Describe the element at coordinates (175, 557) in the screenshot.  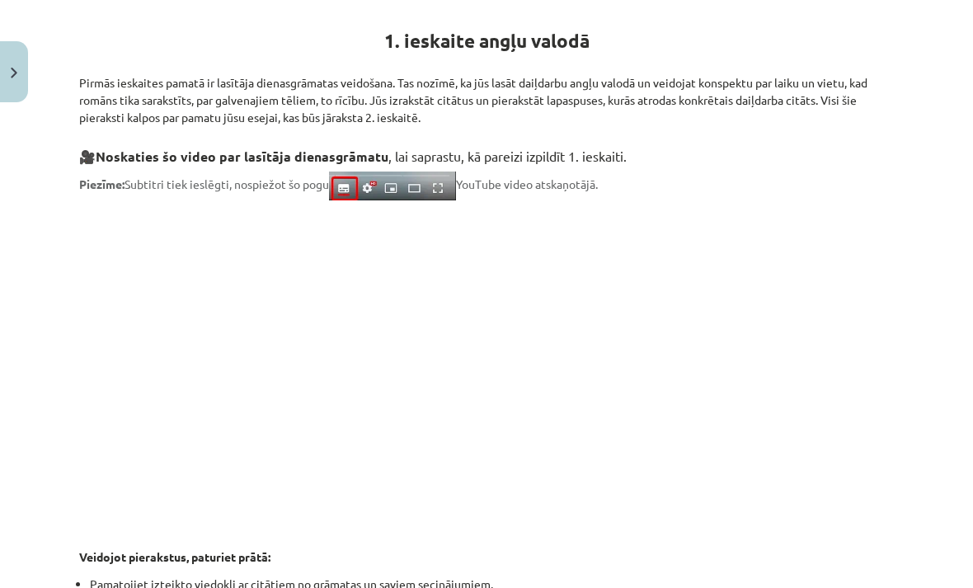
I see `strong: Veidojot pierakstus, paturiet prātā:` at that location.